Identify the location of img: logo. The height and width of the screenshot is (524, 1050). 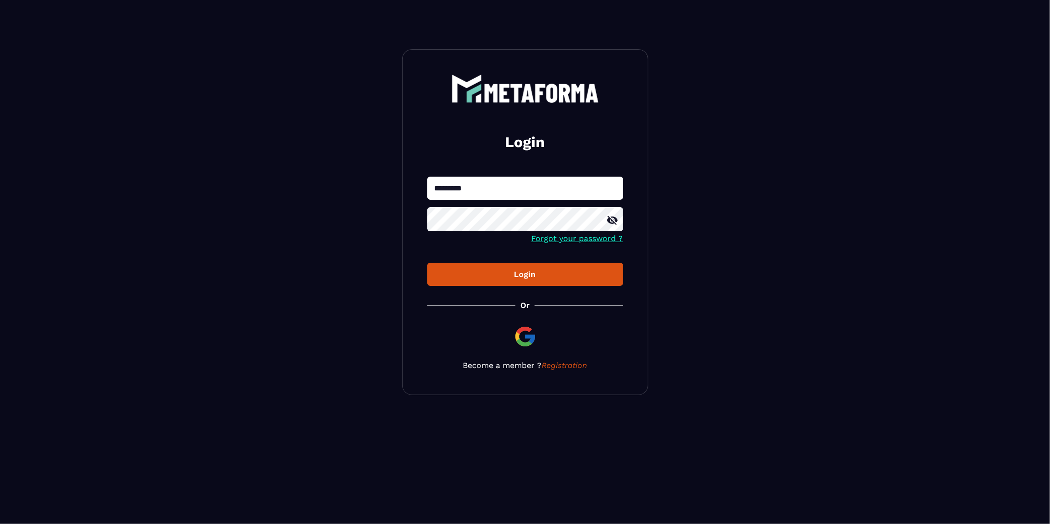
(525, 89).